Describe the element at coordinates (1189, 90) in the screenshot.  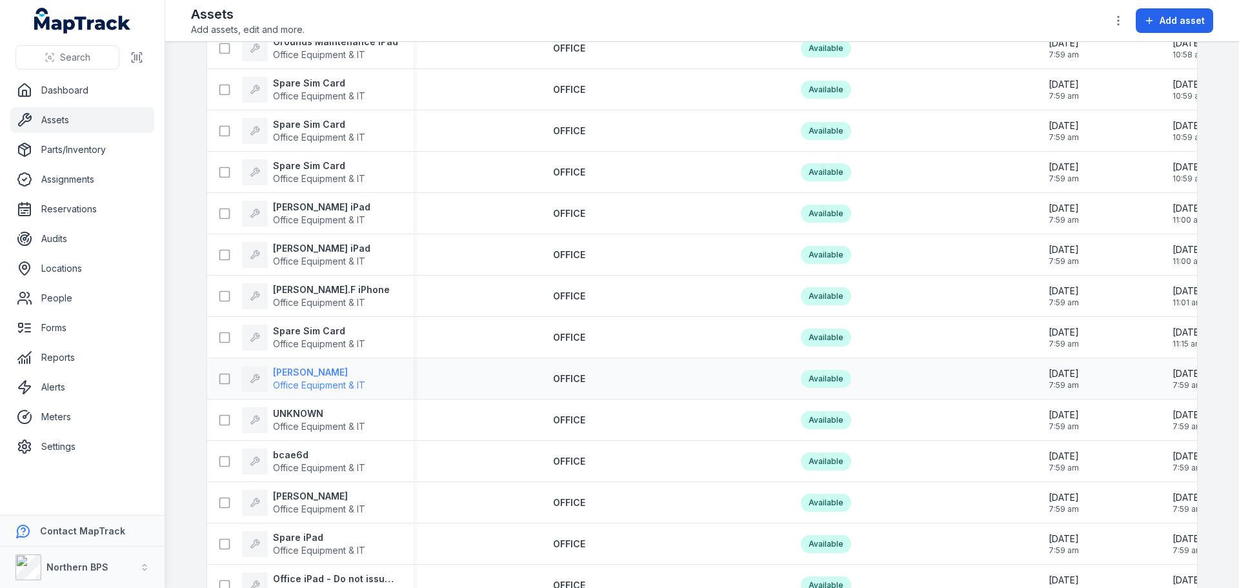
I see `time: 15/10/2025, 10:59:19 am` at that location.